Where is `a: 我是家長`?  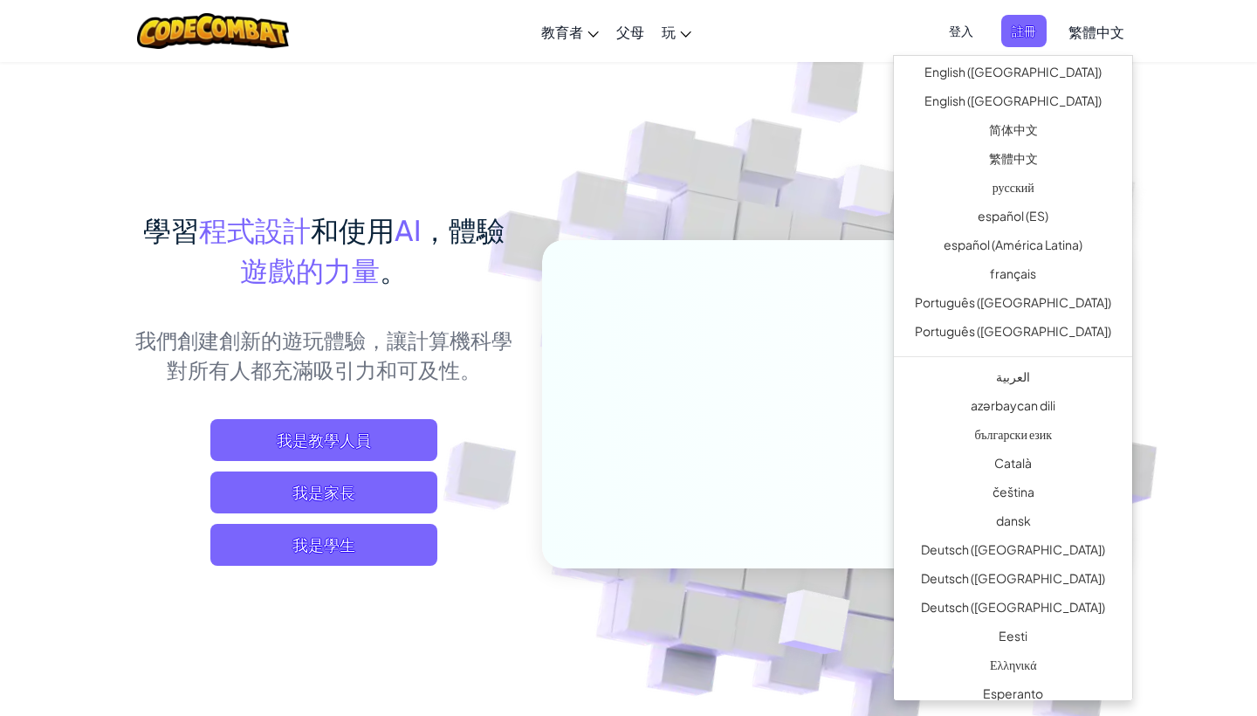
a: 我是家長 is located at coordinates (324, 493).